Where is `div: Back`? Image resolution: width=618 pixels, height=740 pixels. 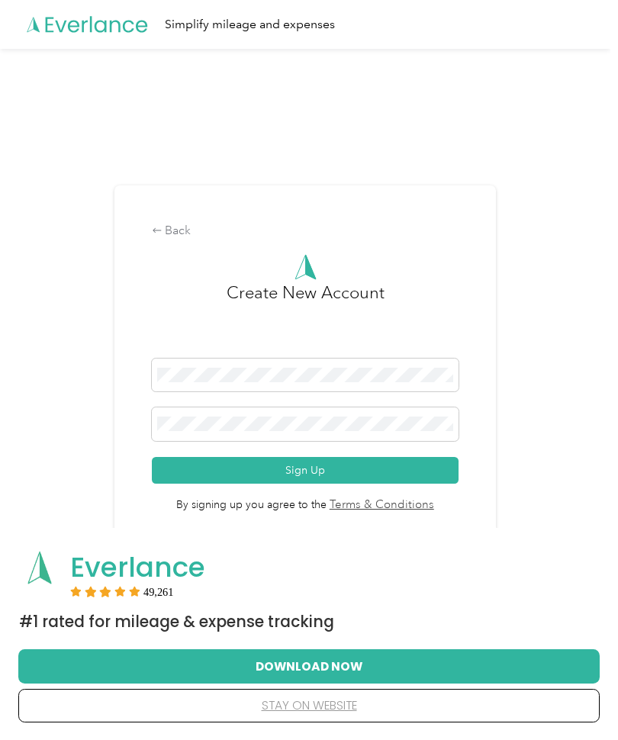 div: Back is located at coordinates (305, 231).